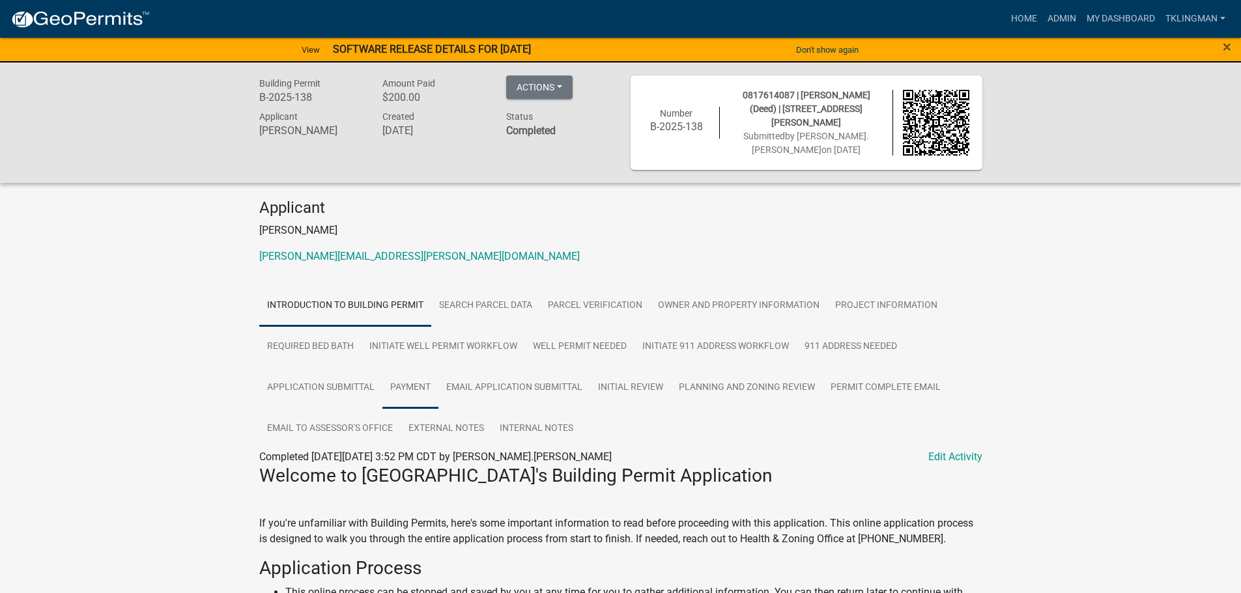  What do you see at coordinates (621, 531) in the screenshot?
I see `p: If you're unfamiliar with Building Permits, here's some important information to read before proc...` at bounding box center [621, 531].